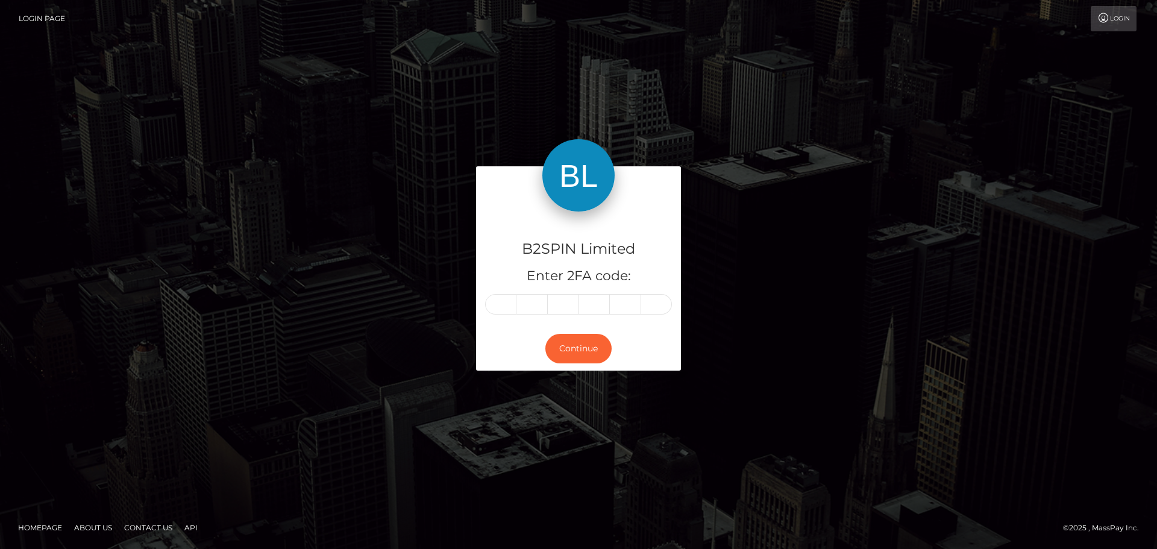 Image resolution: width=1157 pixels, height=549 pixels. I want to click on a: Contact Us, so click(148, 527).